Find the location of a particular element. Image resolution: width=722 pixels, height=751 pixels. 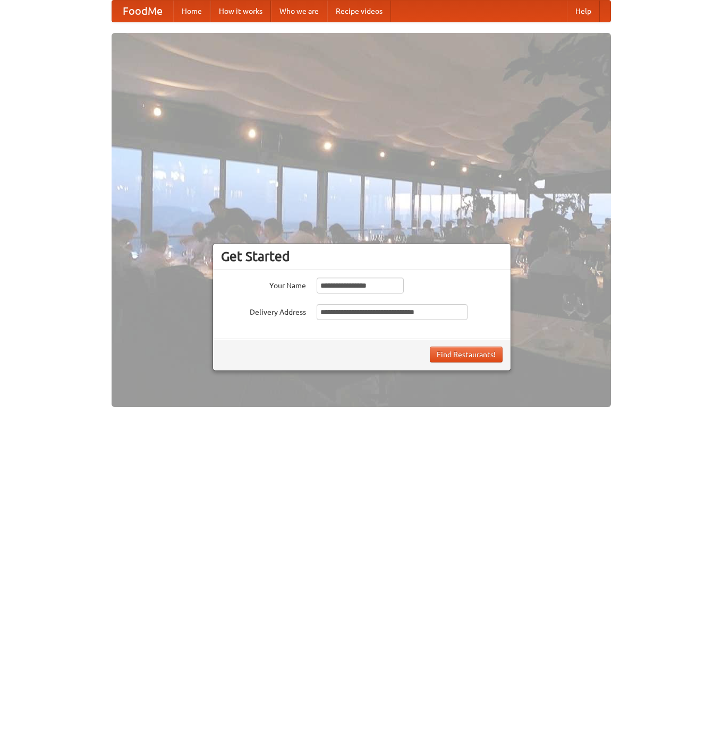

a: Home is located at coordinates (192, 11).